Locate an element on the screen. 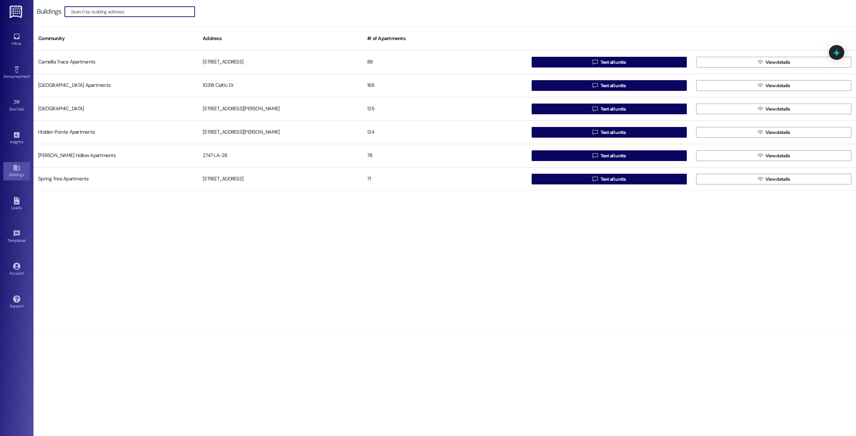  a: Support is located at coordinates (17, 303).